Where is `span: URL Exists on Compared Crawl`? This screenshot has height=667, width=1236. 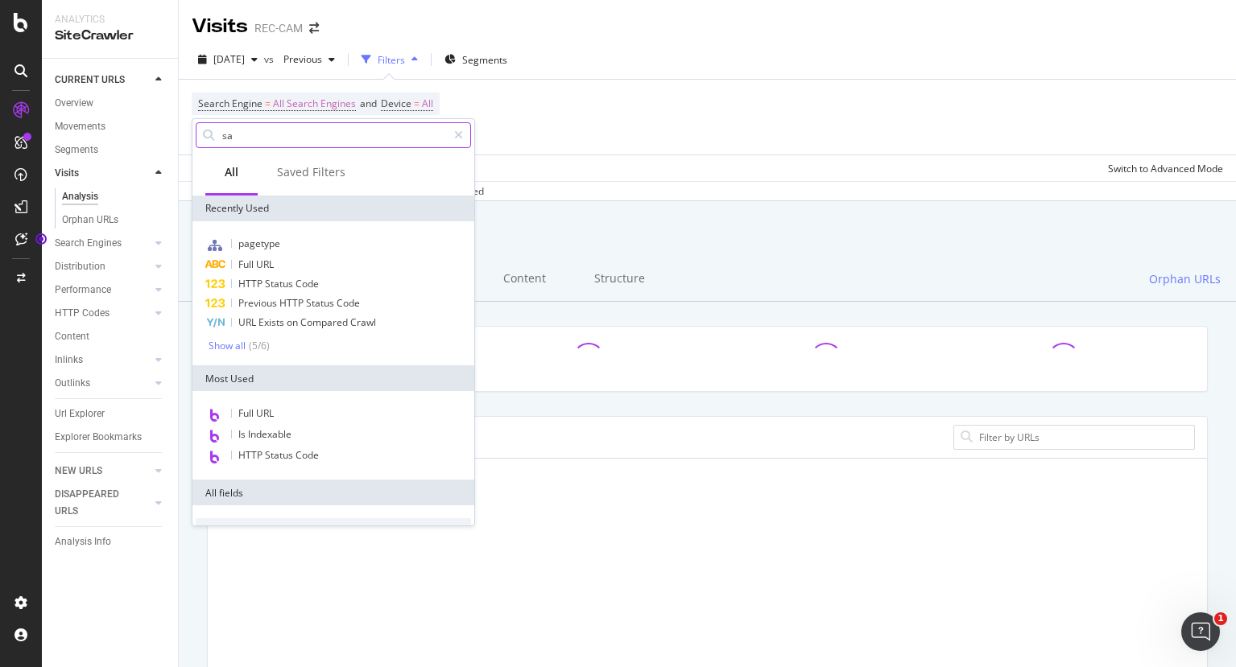
span: URL Exists on Compared Crawl is located at coordinates (307, 322).